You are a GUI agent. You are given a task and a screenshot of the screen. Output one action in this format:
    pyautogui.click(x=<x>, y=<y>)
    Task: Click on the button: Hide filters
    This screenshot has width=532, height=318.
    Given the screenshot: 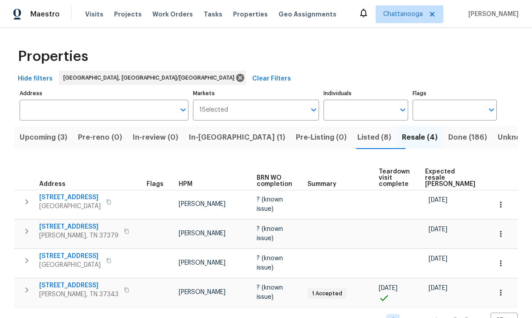 What is the action you would take?
    pyautogui.click(x=35, y=79)
    